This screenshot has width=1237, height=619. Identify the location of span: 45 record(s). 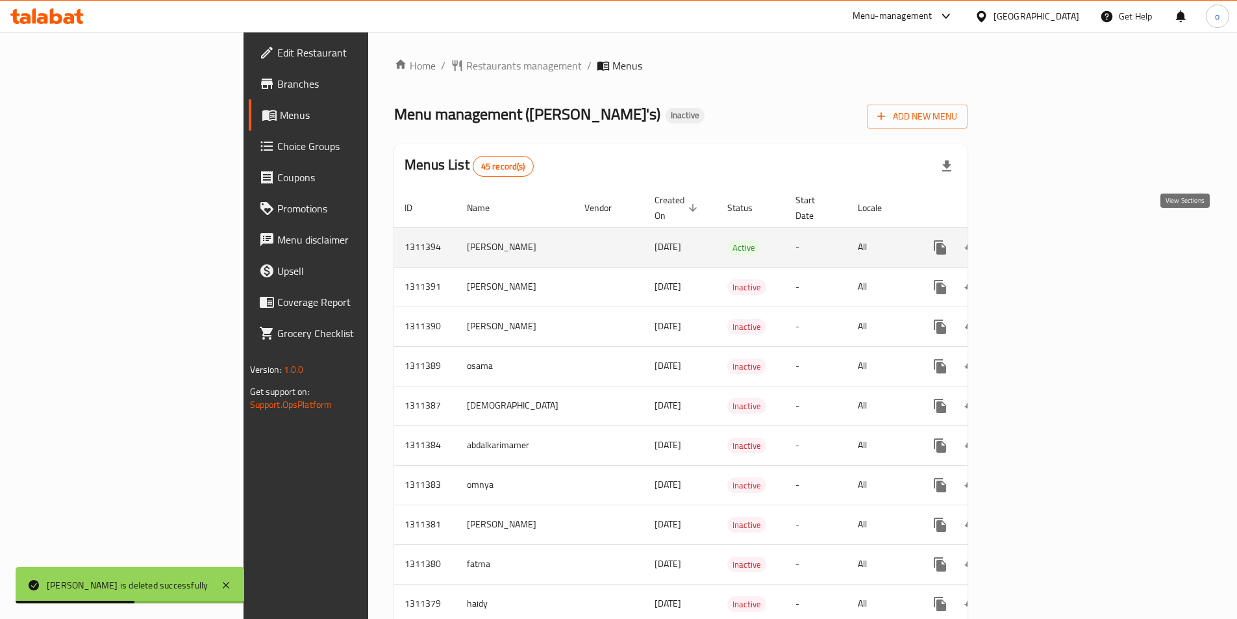
(503, 166).